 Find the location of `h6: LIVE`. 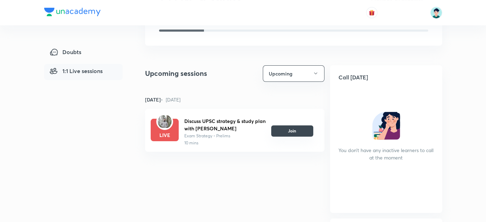

h6: LIVE is located at coordinates (165, 135).